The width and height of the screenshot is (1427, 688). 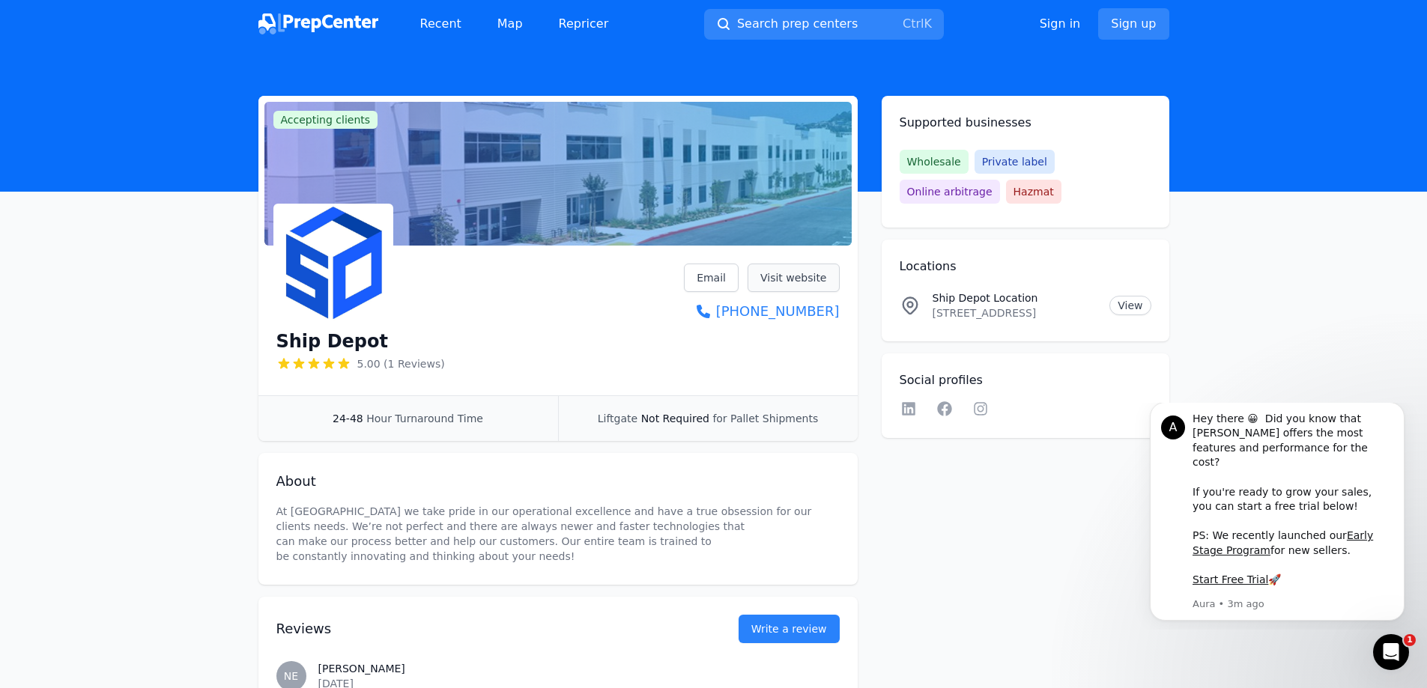 I want to click on h1: Ship Depot, so click(x=332, y=342).